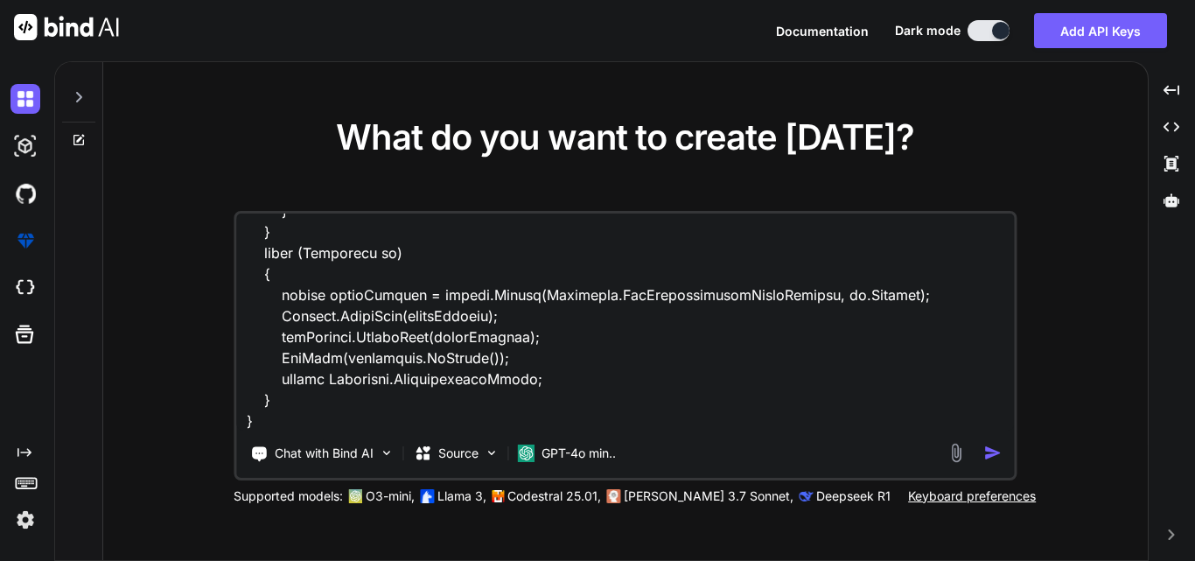  I want to click on img: Mistral-AI, so click(498, 496).